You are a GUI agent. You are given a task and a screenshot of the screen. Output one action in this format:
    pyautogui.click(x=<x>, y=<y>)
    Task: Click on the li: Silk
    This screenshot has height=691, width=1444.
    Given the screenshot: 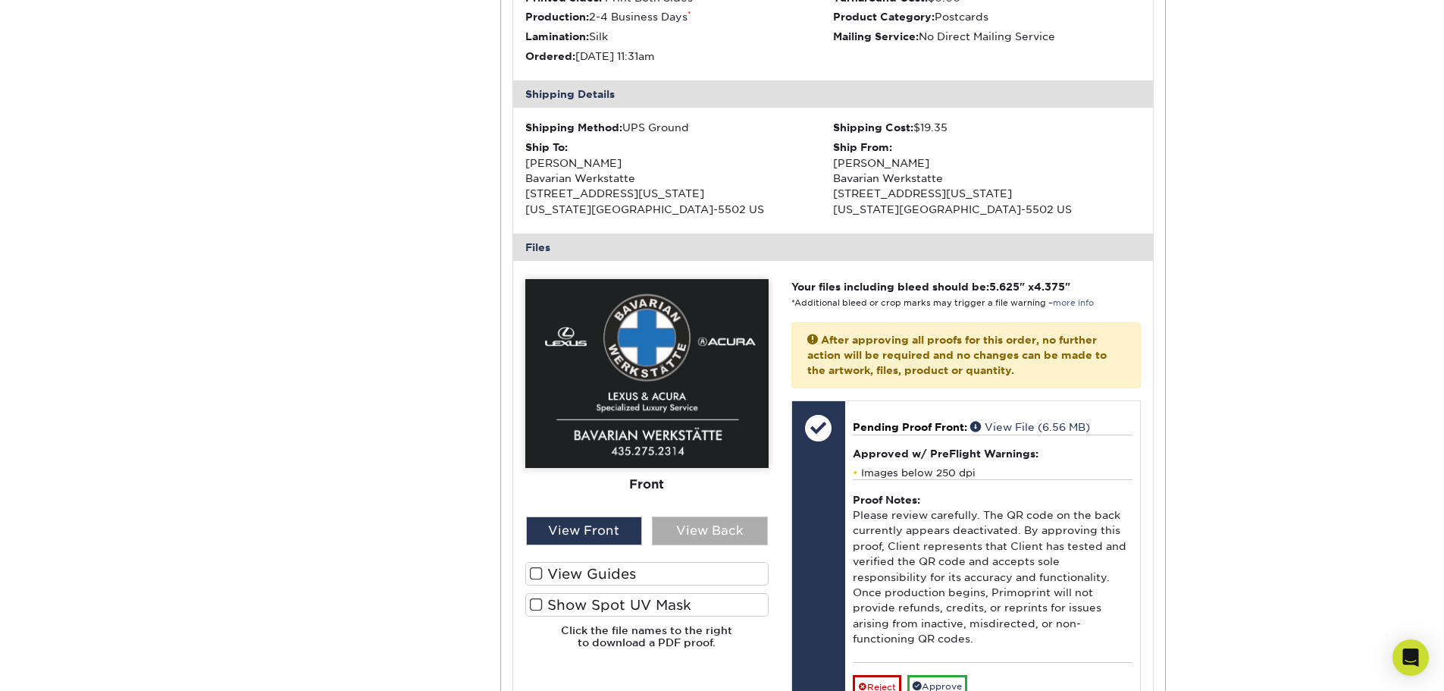 What is the action you would take?
    pyautogui.click(x=679, y=36)
    